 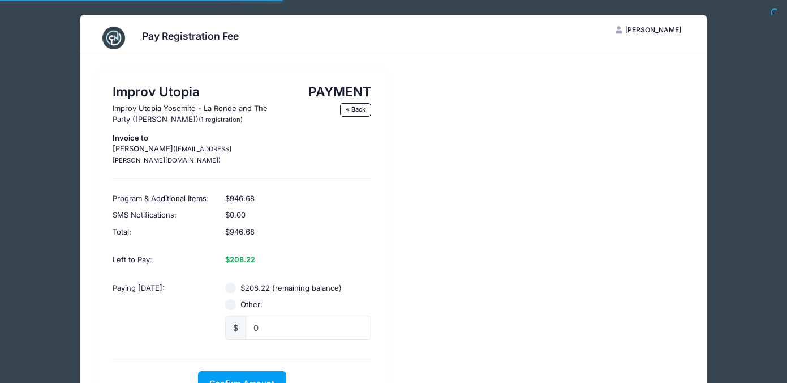 I want to click on div: Left to Pay:, so click(x=164, y=260).